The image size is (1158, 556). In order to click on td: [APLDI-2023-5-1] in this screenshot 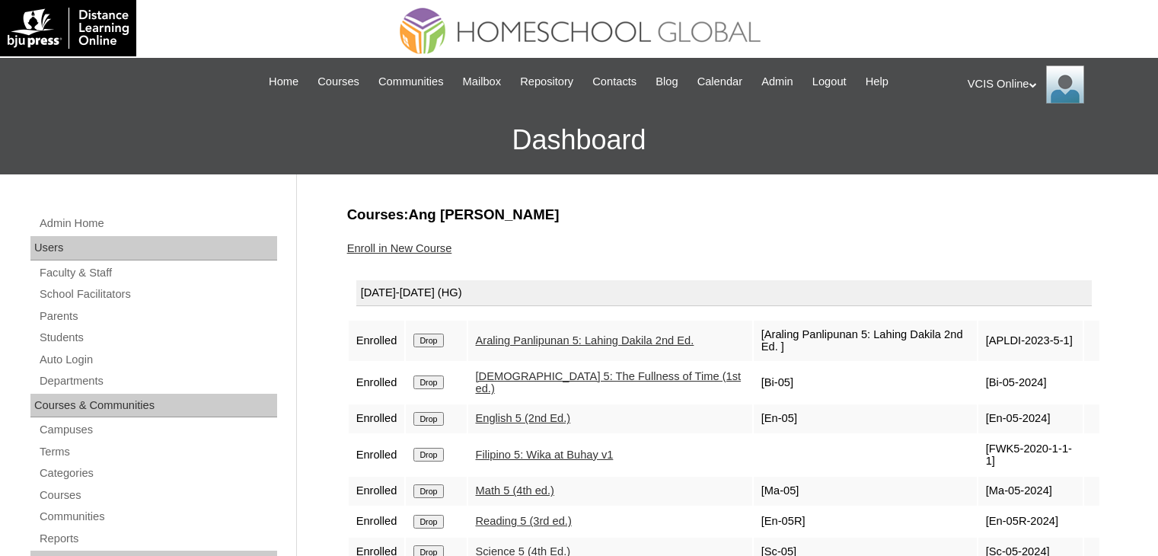, I will do `click(1030, 340)`.